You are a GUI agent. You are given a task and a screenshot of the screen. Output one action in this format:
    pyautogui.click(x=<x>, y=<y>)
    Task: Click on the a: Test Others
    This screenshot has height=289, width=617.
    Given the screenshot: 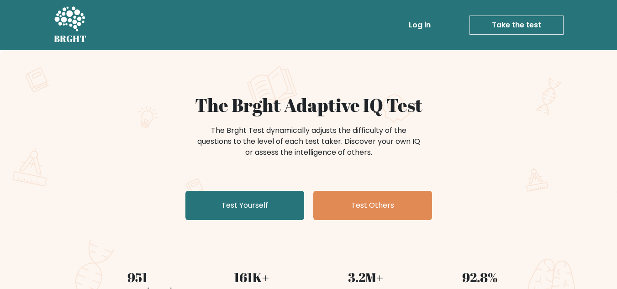 What is the action you would take?
    pyautogui.click(x=373, y=206)
    